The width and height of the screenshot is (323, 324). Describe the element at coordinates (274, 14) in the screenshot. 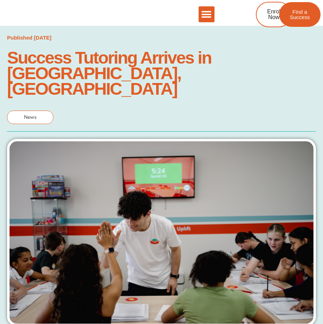

I see `span: Enrol Now` at that location.